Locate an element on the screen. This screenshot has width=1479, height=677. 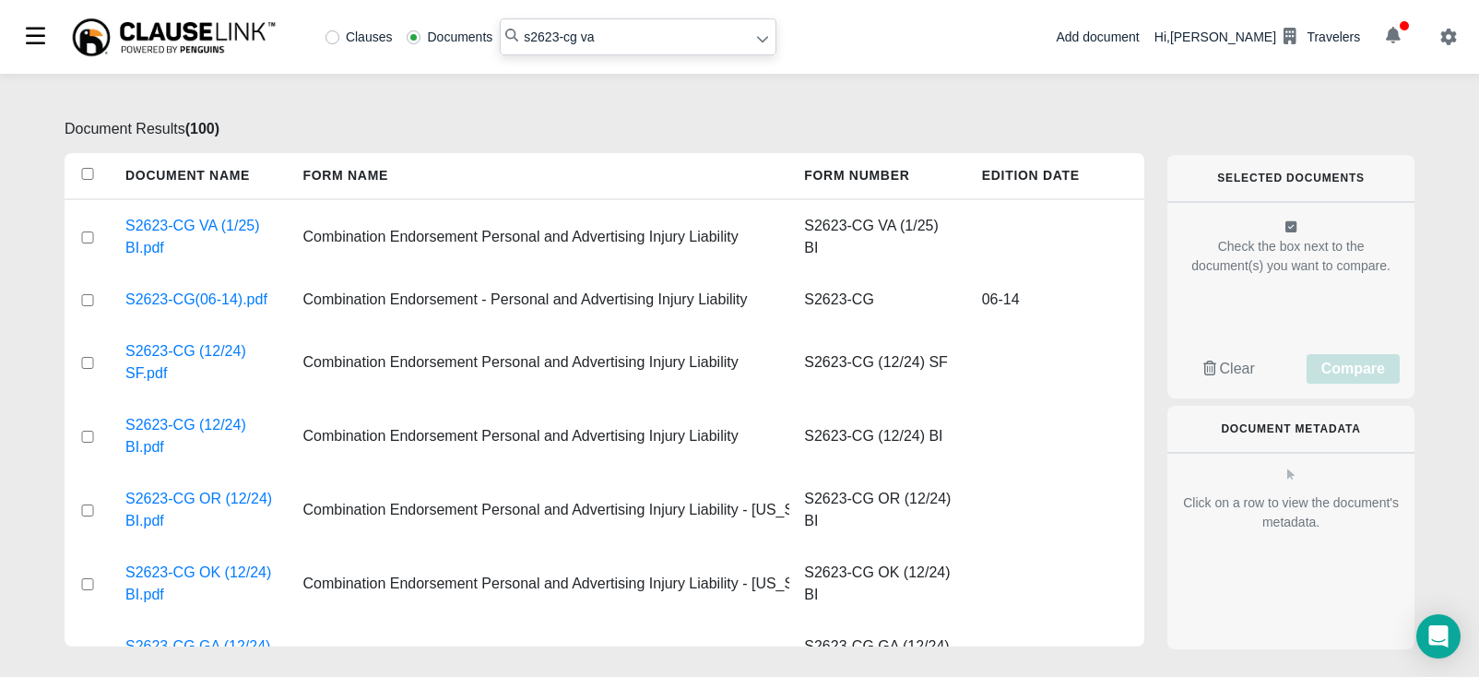
div: Click on a row to view the document's metadata. is located at coordinates (1291, 513).